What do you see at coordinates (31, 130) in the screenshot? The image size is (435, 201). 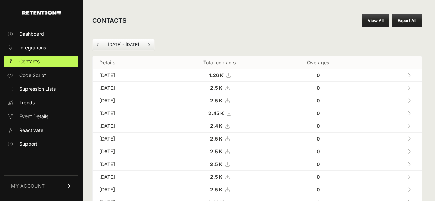 I see `span: Reactivate` at bounding box center [31, 130].